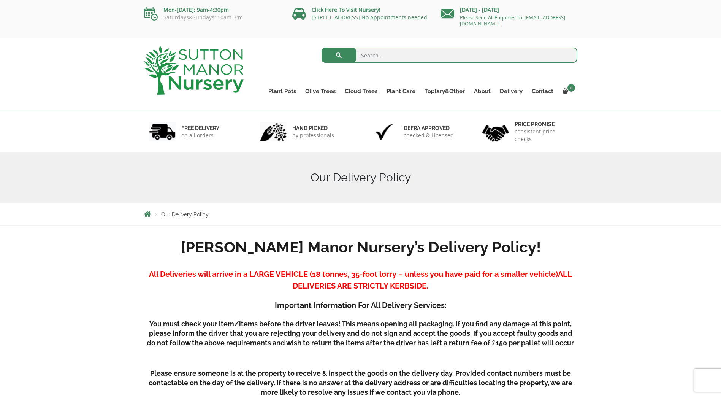  I want to click on a: Topiary&Other, so click(445, 91).